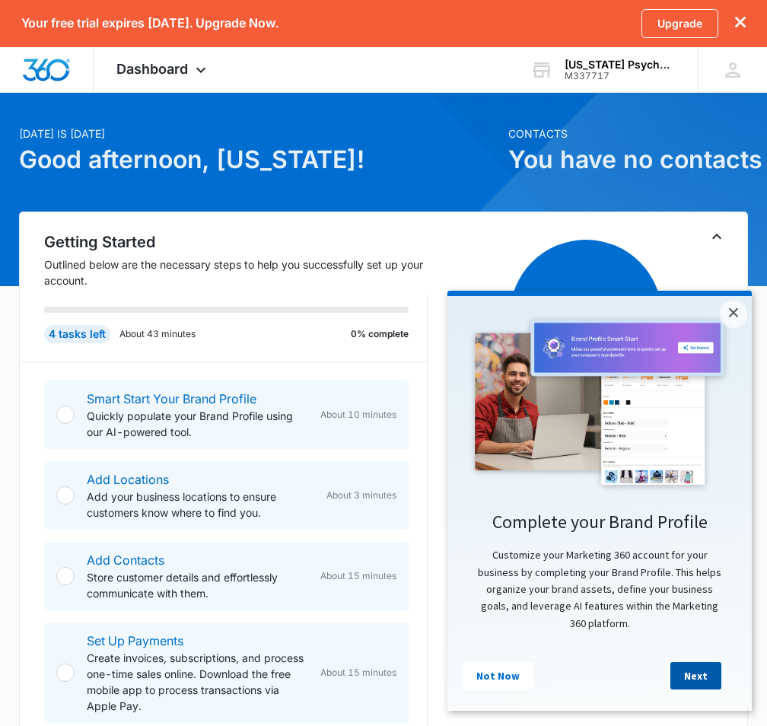  Describe the element at coordinates (680, 24) in the screenshot. I see `a: Upgrade` at that location.